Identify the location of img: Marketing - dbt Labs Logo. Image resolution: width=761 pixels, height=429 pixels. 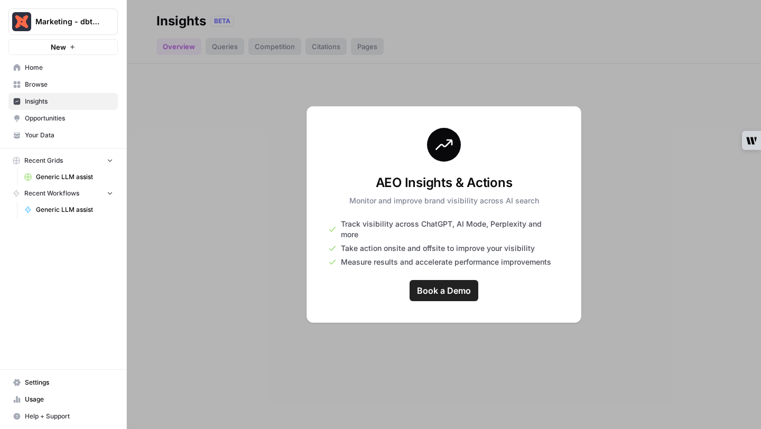
(22, 22).